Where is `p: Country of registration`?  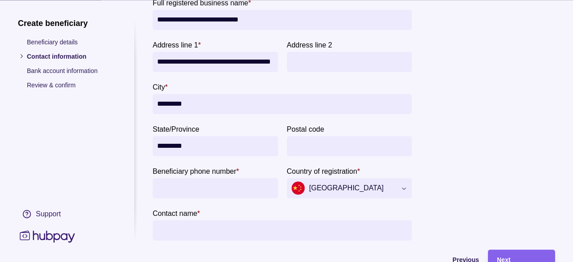 p: Country of registration is located at coordinates (322, 171).